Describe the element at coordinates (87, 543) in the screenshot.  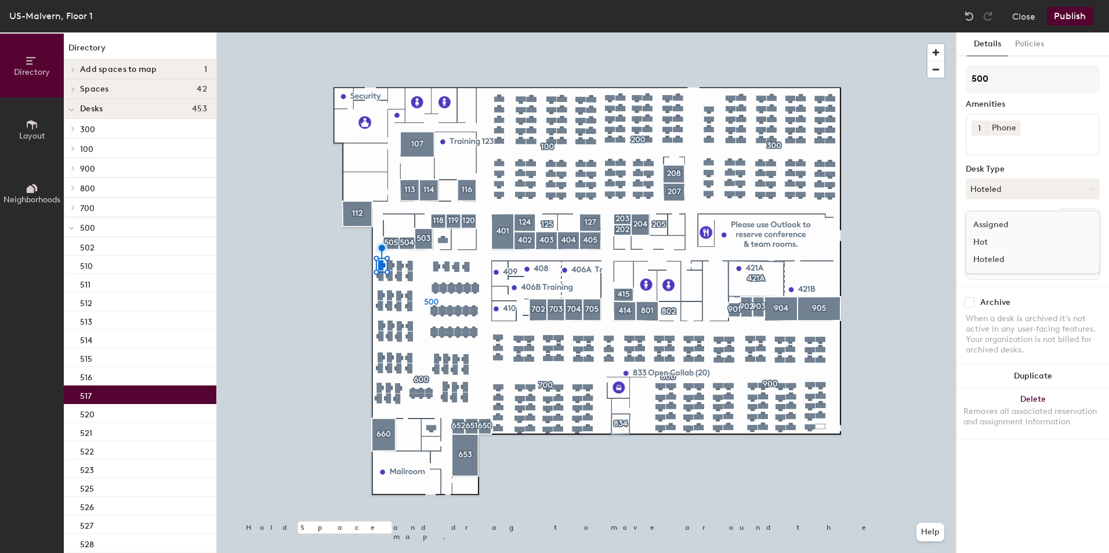
I see `p: 528` at that location.